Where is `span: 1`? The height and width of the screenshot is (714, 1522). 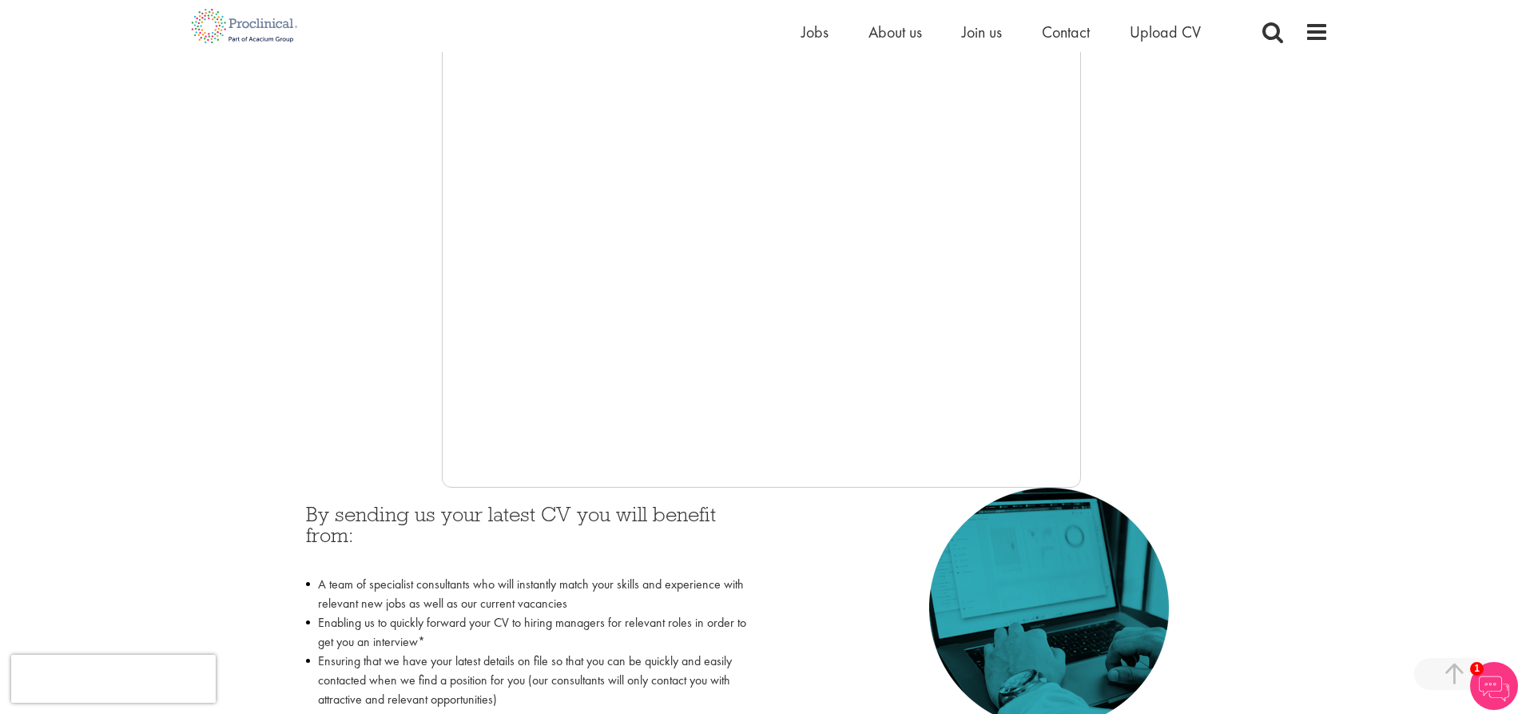 span: 1 is located at coordinates (1477, 668).